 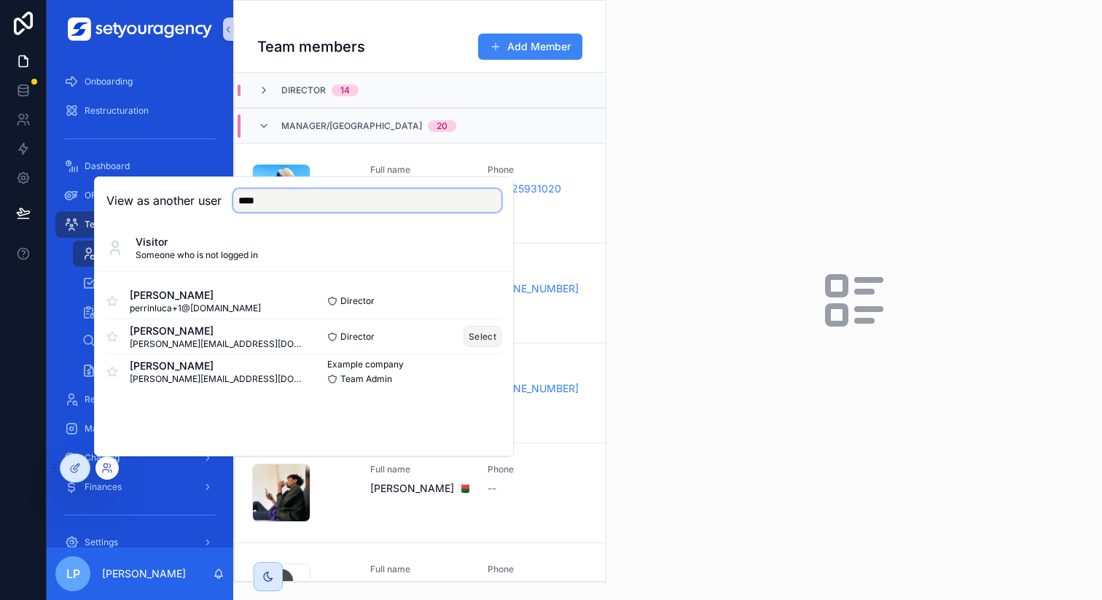 What do you see at coordinates (101, 542) in the screenshot?
I see `span: Settings` at bounding box center [101, 542].